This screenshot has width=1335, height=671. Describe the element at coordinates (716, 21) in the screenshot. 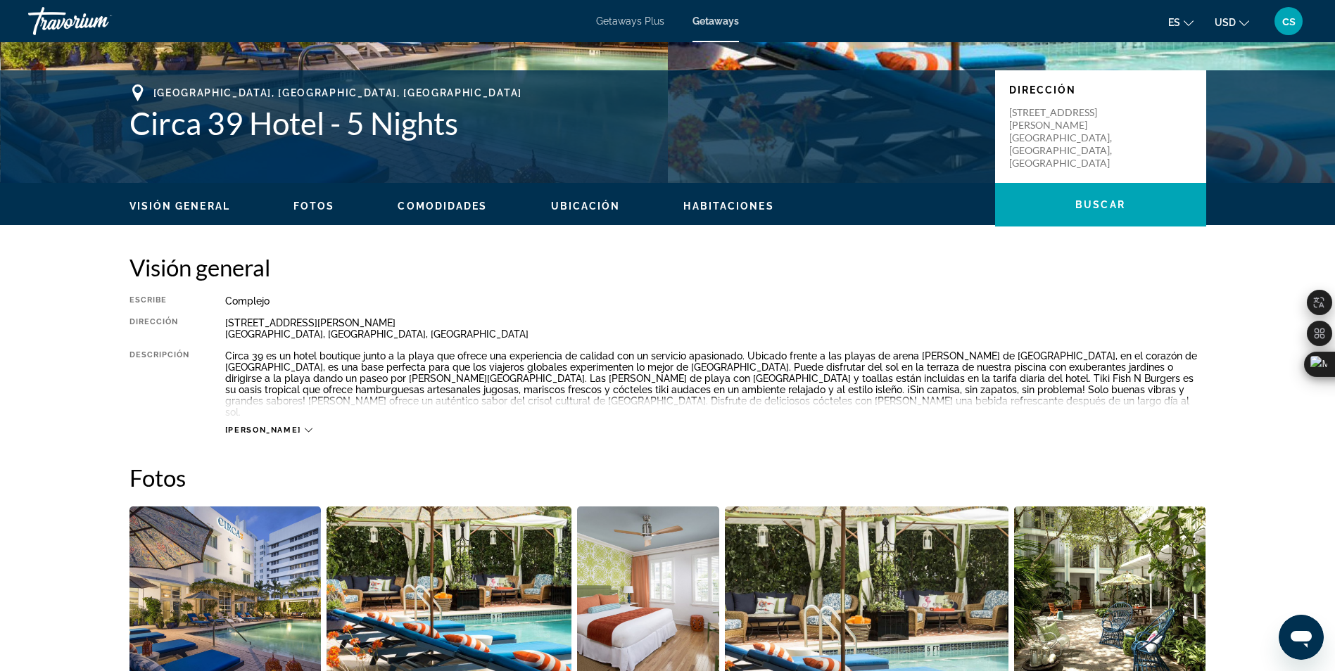

I see `a: Getaways` at that location.